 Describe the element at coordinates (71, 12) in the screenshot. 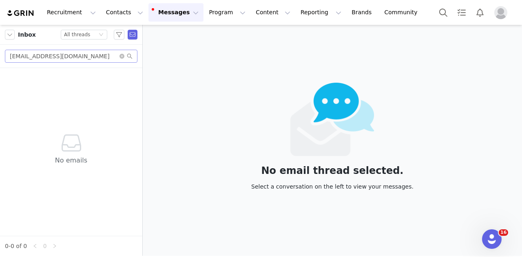

I see `button: Recruitment` at that location.